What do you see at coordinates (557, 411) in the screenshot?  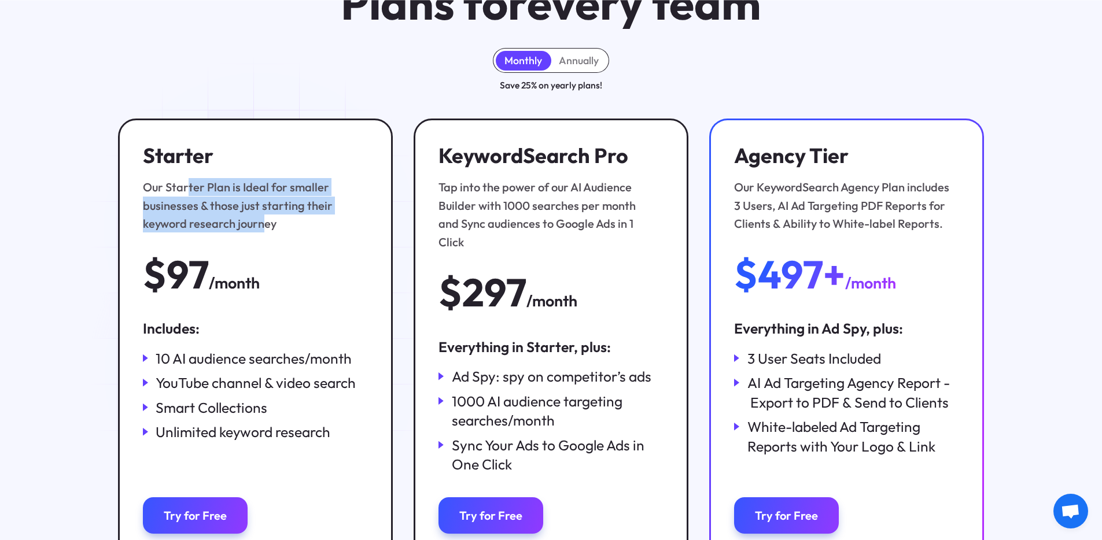 I see `div: 1000 AI audience targeting searches/month` at bounding box center [557, 411].